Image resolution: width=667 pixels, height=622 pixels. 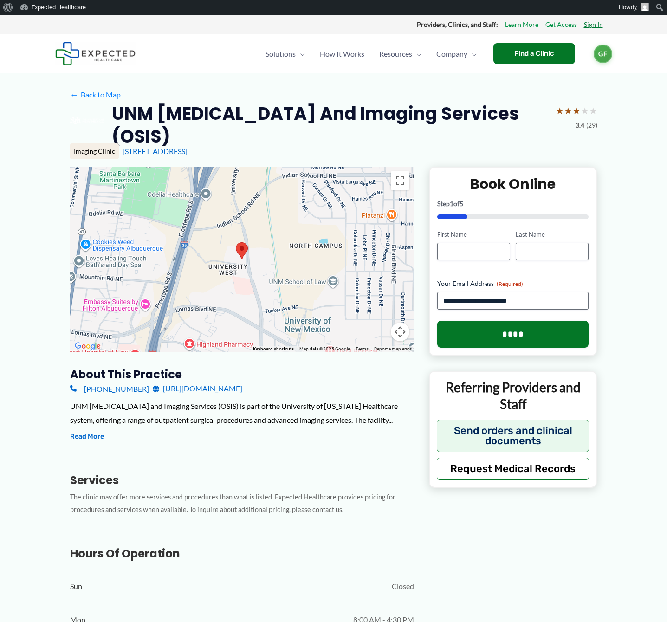 What do you see at coordinates (88, 346) in the screenshot?
I see `a: Open this area in Google Maps (opens a new window)` at bounding box center [88, 346].